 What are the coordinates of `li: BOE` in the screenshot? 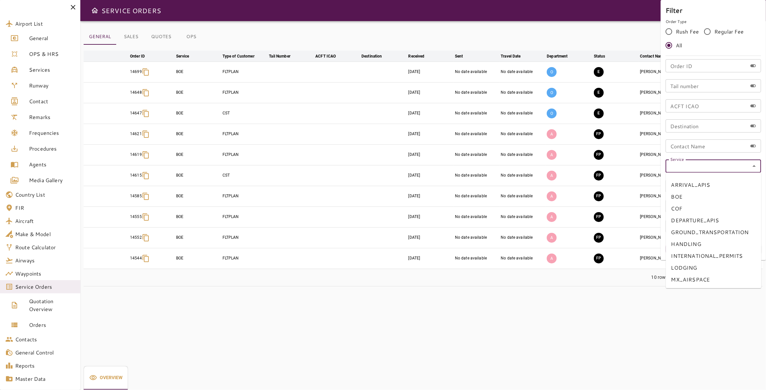 It's located at (714, 197).